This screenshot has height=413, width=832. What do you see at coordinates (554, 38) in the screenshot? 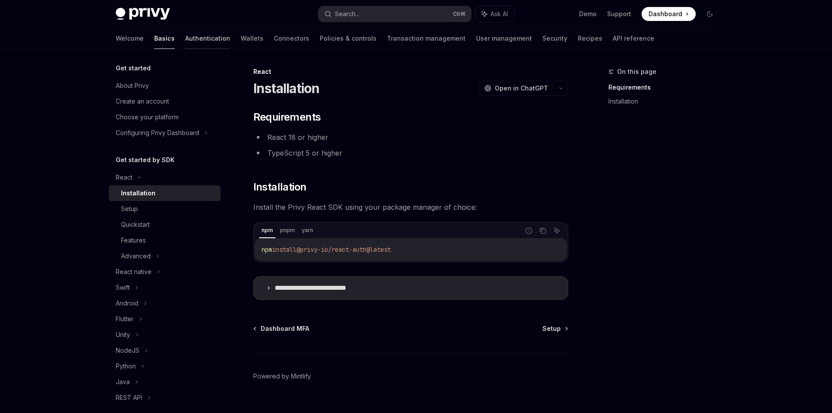
I see `a: Security` at bounding box center [554, 38].